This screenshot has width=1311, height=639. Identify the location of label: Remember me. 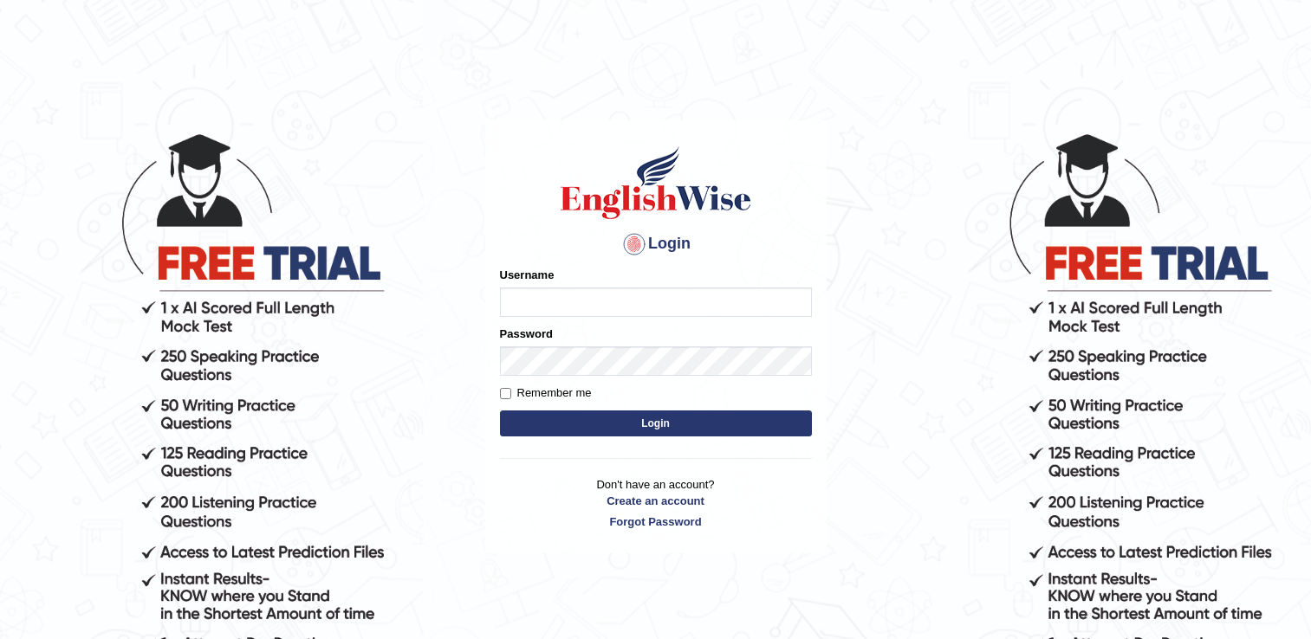
(546, 393).